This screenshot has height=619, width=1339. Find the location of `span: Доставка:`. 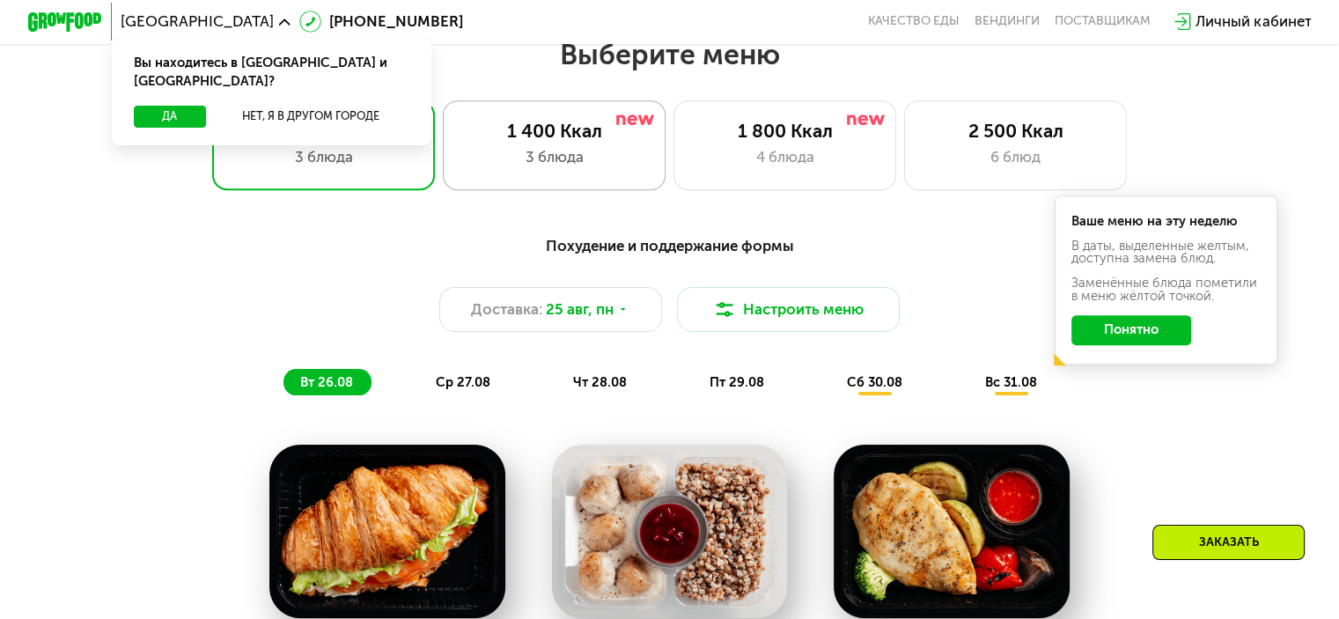

span: Доставка: is located at coordinates (506, 309).